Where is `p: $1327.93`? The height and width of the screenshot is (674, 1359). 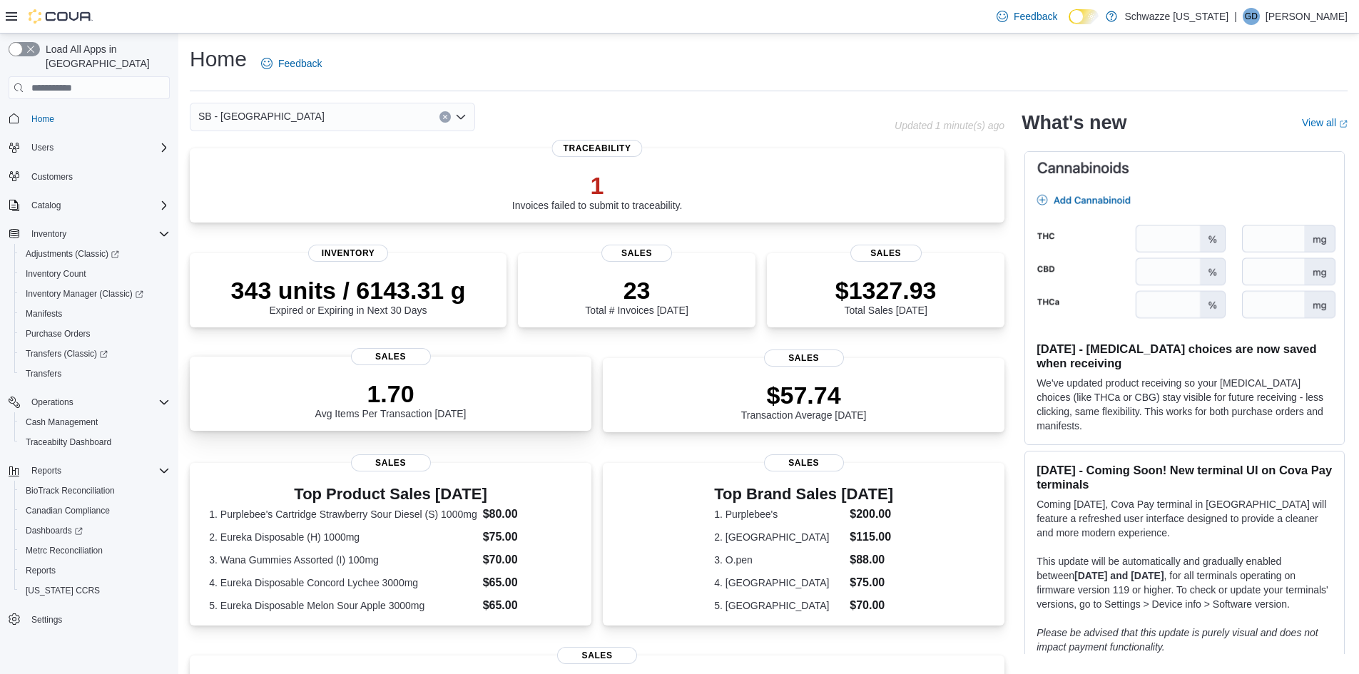
p: $1327.93 is located at coordinates (886, 290).